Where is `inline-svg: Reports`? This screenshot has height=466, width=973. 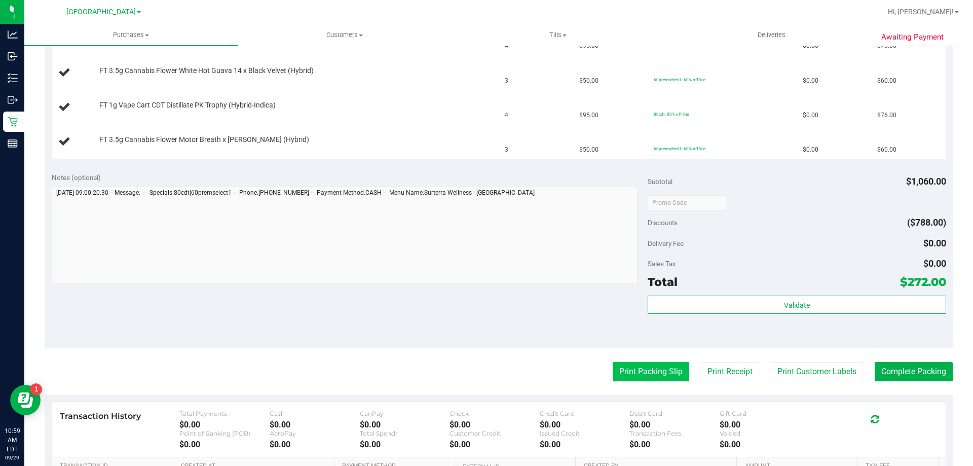 inline-svg: Reports is located at coordinates (13, 143).